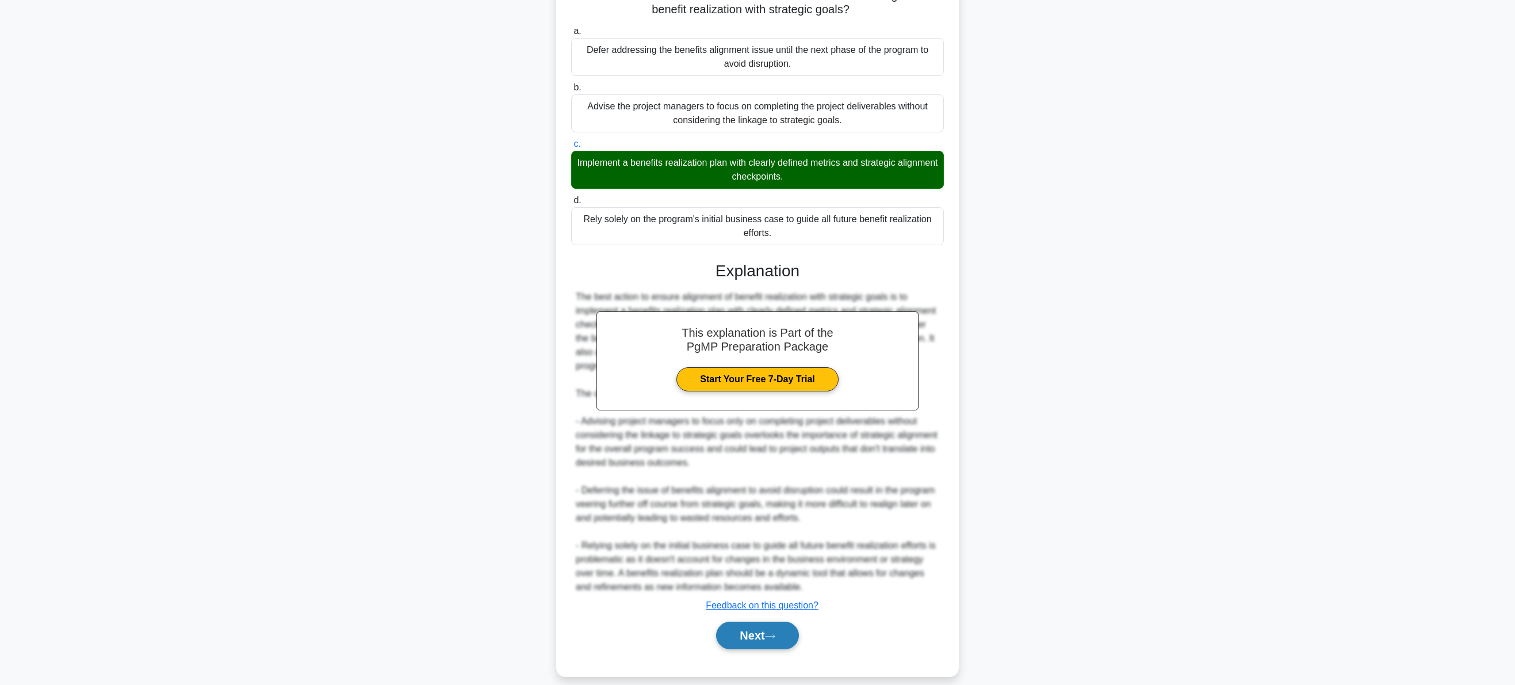  I want to click on a: Feedback on this question?, so click(762, 605).